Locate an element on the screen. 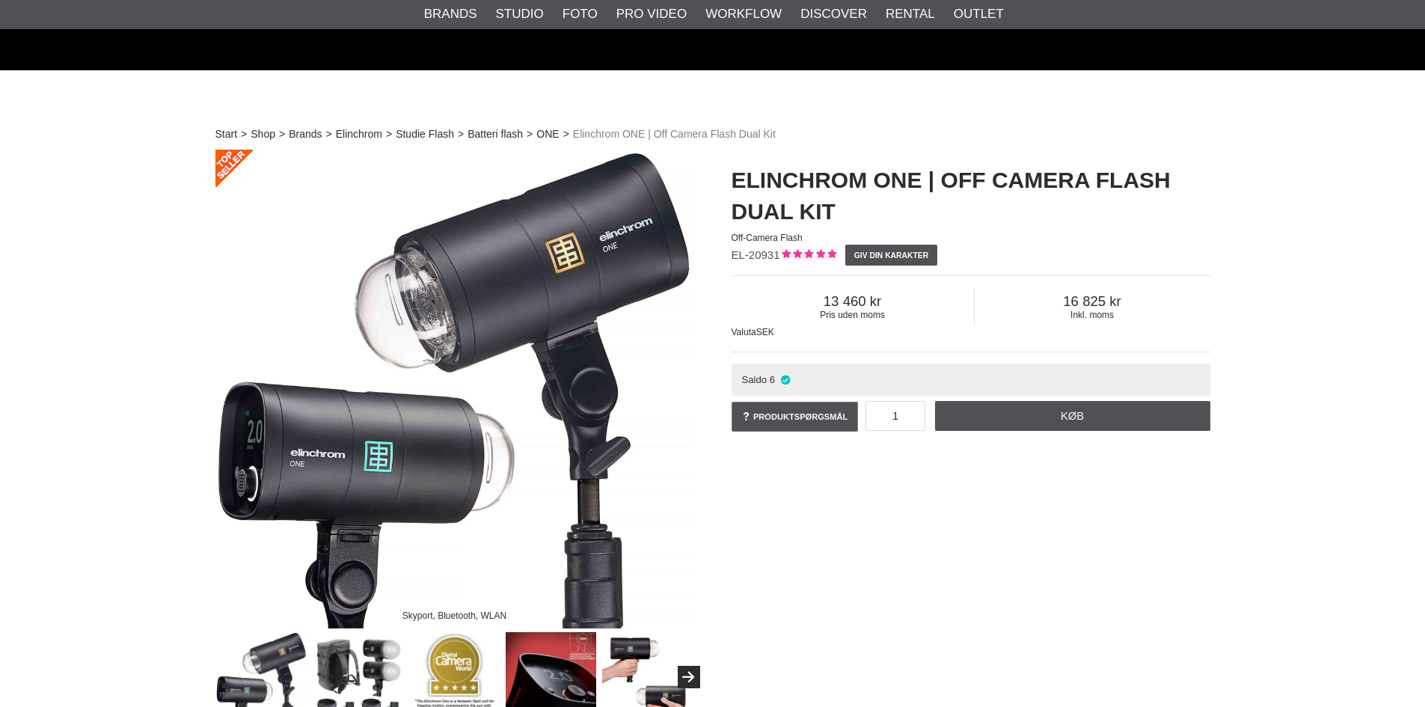 This screenshot has width=1425, height=707. a: Studie Flash is located at coordinates (425, 134).